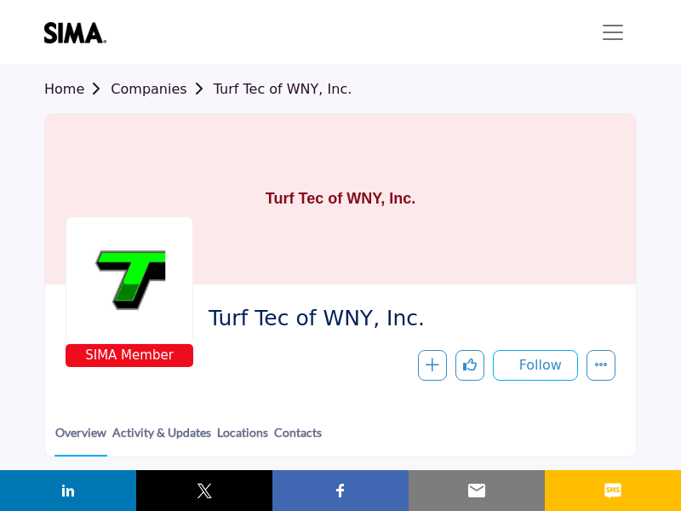  What do you see at coordinates (129, 355) in the screenshot?
I see `span: SIMA Member` at bounding box center [129, 355].